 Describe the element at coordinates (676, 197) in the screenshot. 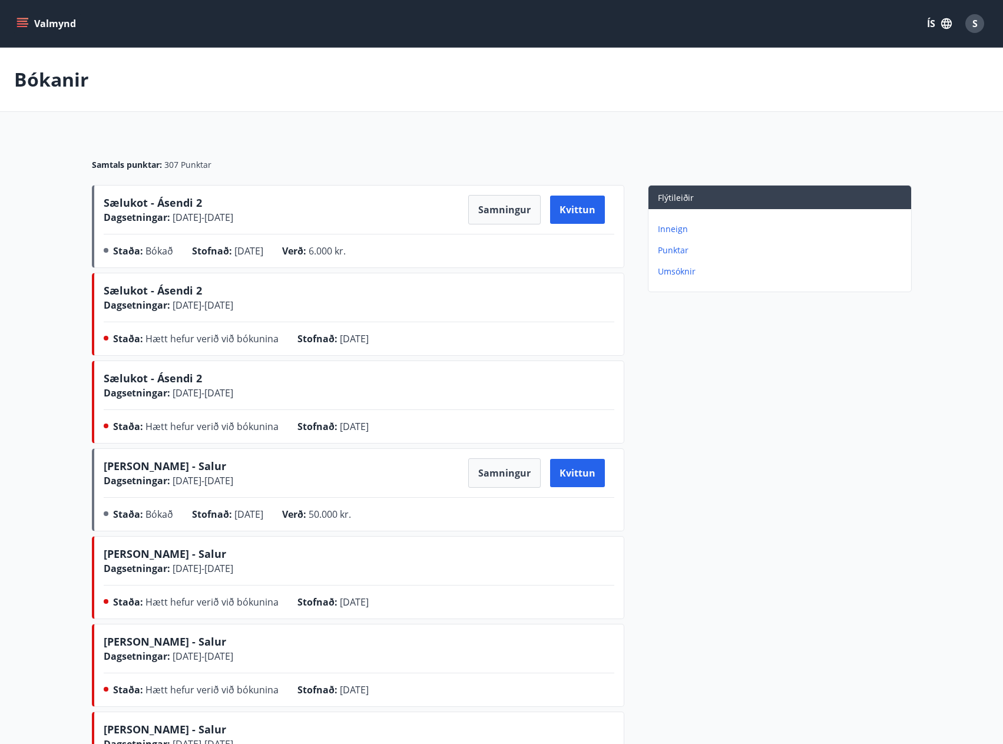

I see `span: Flýtileiðir` at that location.